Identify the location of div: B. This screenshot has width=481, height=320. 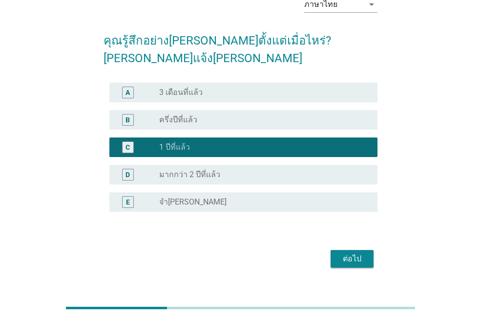
(128, 119).